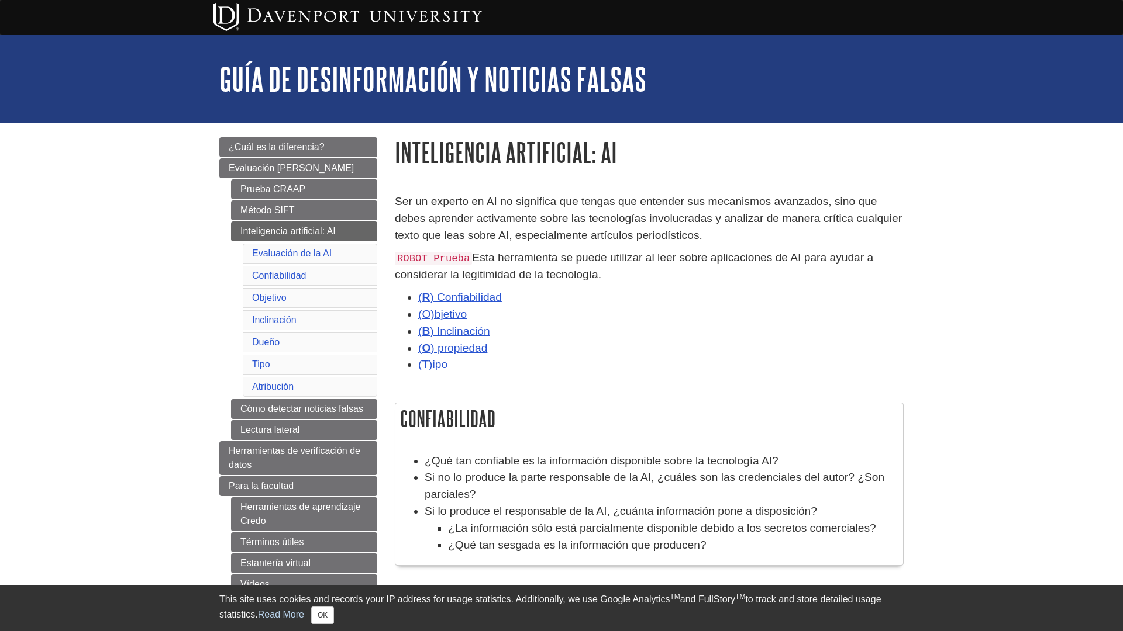 This screenshot has width=1123, height=631. Describe the element at coordinates (281, 614) in the screenshot. I see `a: Read More` at that location.